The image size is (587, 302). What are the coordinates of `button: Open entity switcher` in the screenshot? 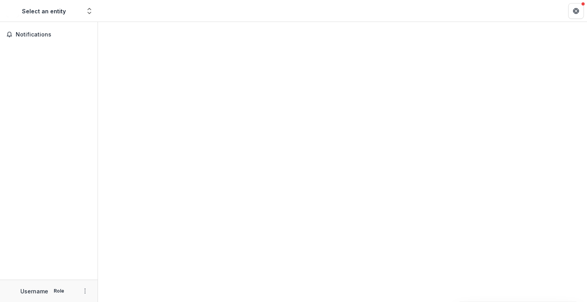 It's located at (89, 11).